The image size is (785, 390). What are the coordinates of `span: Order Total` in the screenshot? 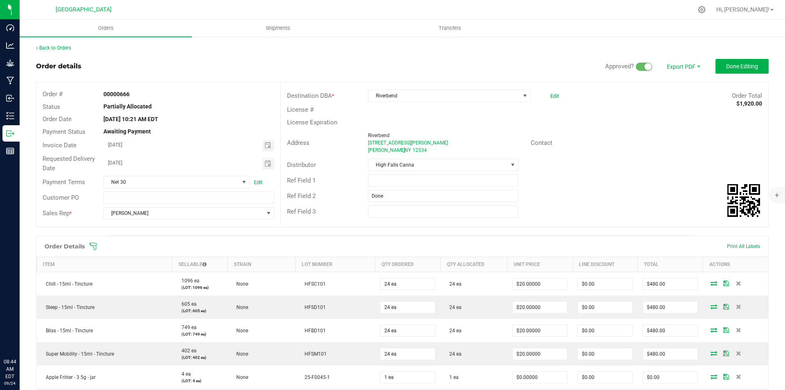 It's located at (747, 96).